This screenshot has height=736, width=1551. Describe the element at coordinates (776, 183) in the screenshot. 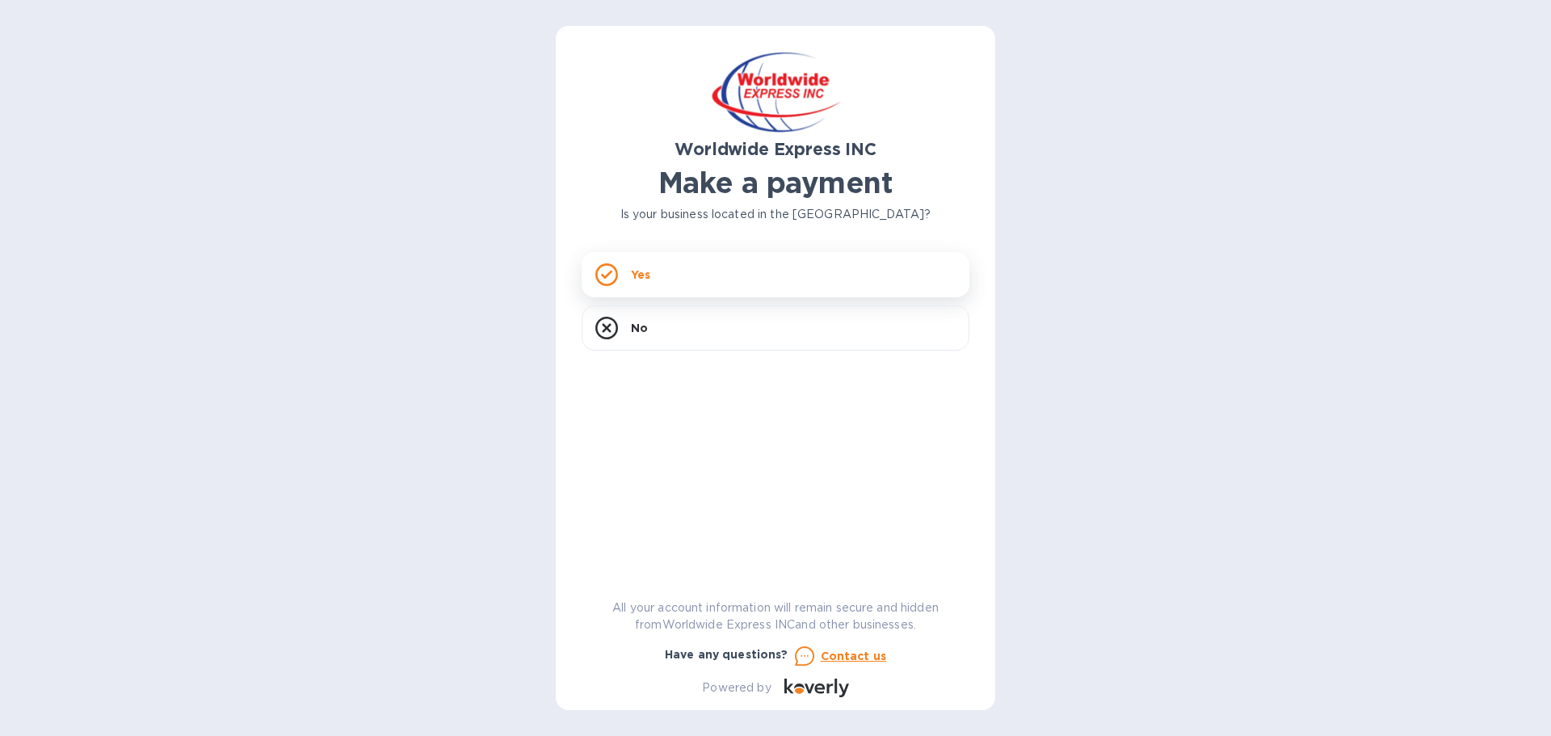

I see `h1: Make a payment` at that location.